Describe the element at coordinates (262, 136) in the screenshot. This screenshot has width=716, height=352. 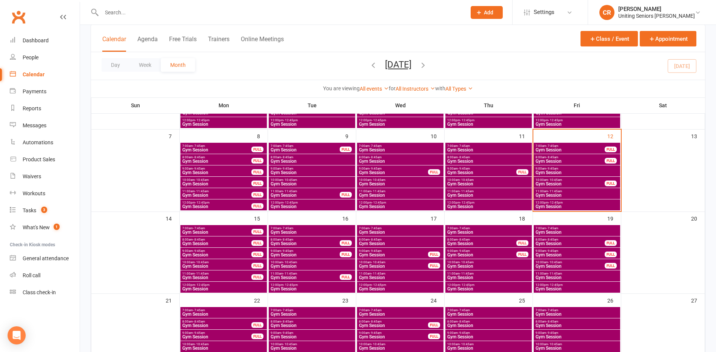
I see `div: 8` at that location.